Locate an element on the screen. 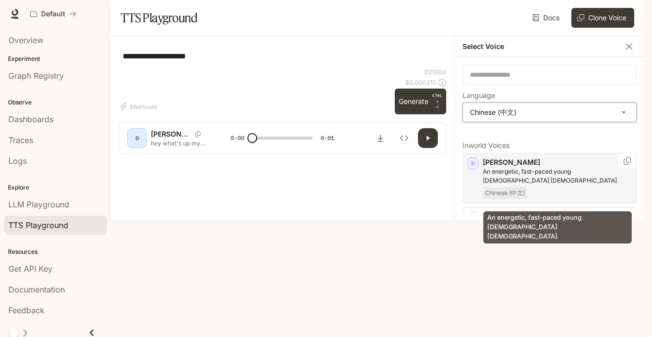 The image size is (652, 337). p: Inworld Voices is located at coordinates (550, 145).